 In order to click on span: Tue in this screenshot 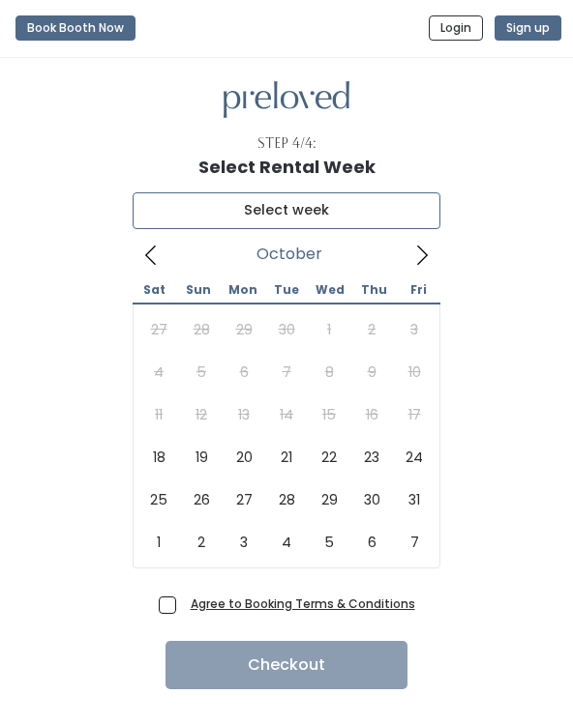, I will do `click(285, 290)`.